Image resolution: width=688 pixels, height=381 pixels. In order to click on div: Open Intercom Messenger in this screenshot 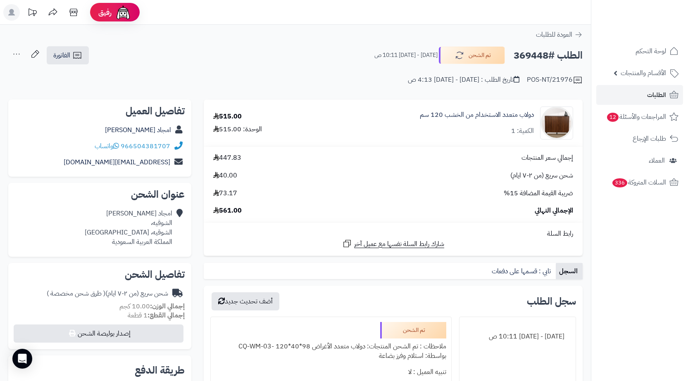, I will do `click(22, 359)`.